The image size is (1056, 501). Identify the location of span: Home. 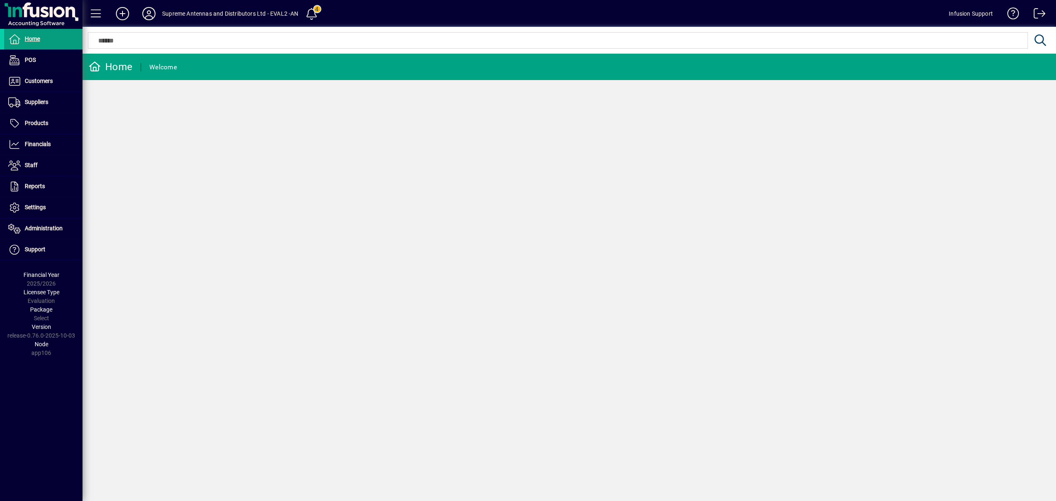
(32, 39).